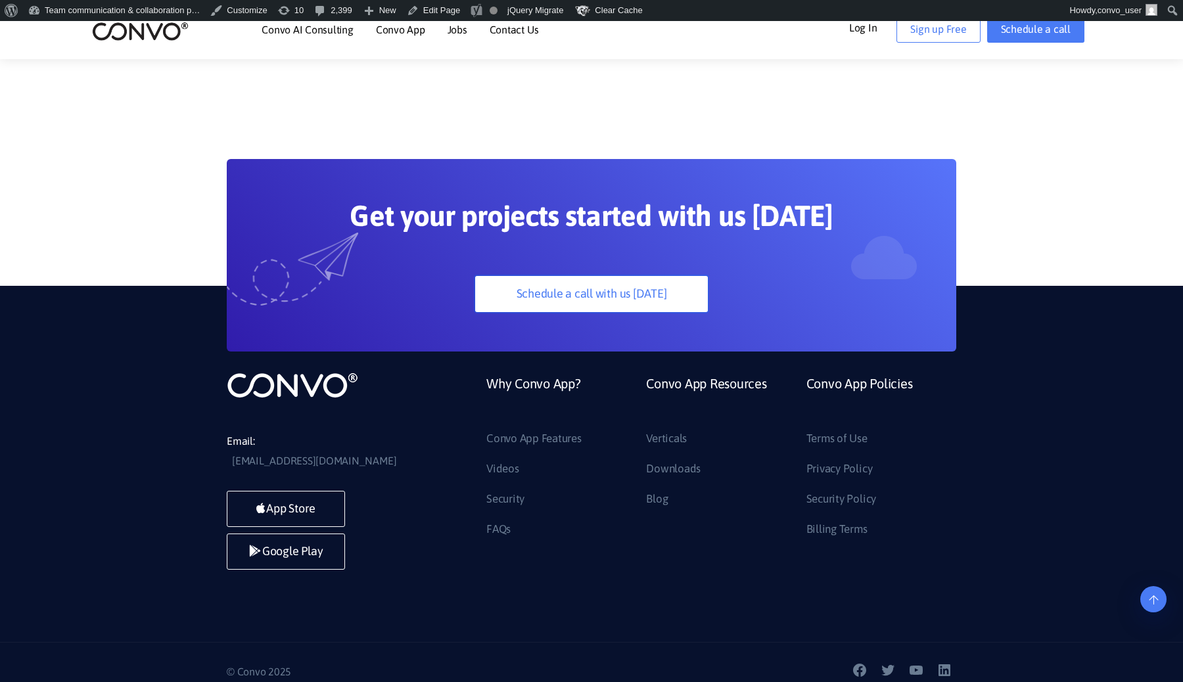 The height and width of the screenshot is (682, 1183). Describe the element at coordinates (837, 530) in the screenshot. I see `a: Billing Terms` at that location.